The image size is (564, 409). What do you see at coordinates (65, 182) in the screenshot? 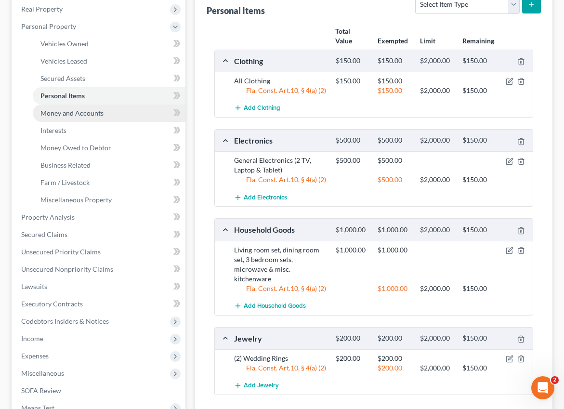
I see `span: Farm / Livestock` at bounding box center [65, 182].